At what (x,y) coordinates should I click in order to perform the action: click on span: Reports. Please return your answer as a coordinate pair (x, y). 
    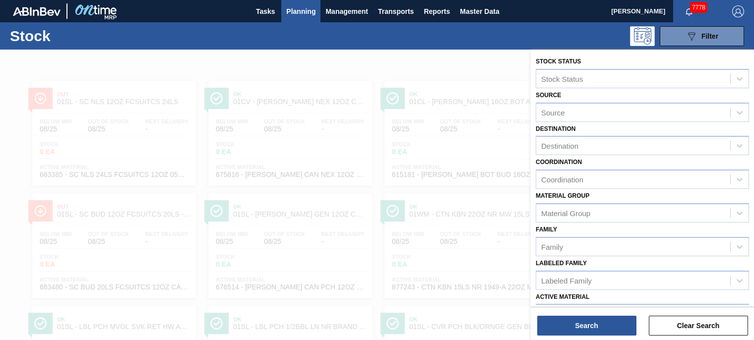
    Looking at the image, I should click on (436, 11).